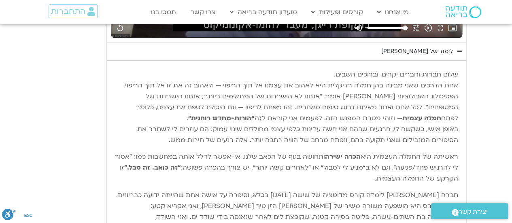  Describe the element at coordinates (469, 211) in the screenshot. I see `a: יצירת קשר` at that location.